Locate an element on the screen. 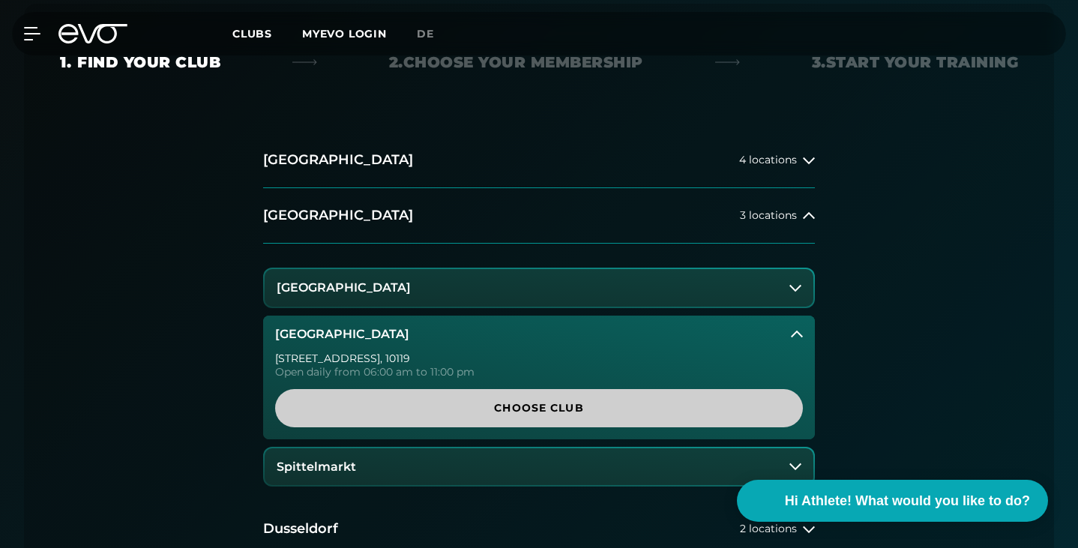 This screenshot has width=1078, height=548. a: Clubs is located at coordinates (267, 33).